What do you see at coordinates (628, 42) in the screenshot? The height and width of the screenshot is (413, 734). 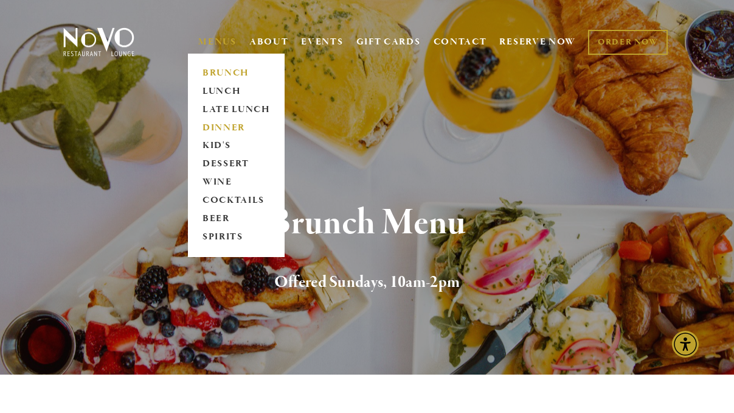 I see `a: ORDER NOW` at bounding box center [628, 42].